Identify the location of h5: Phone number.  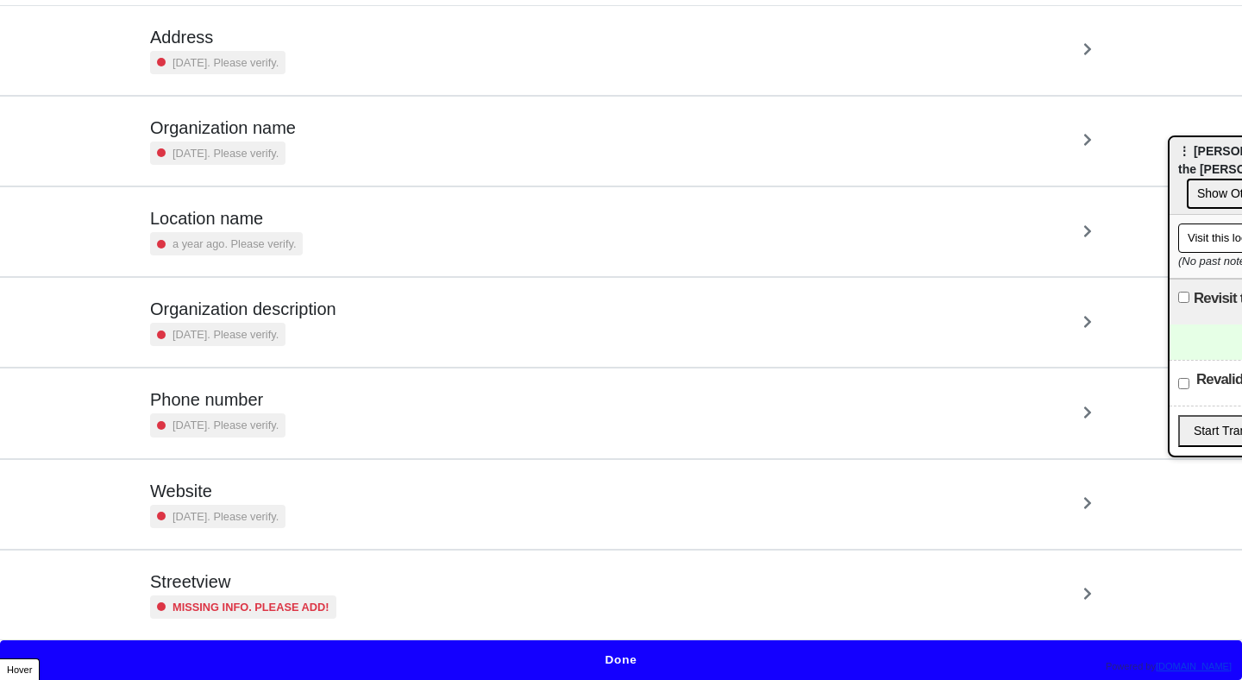
(217, 399).